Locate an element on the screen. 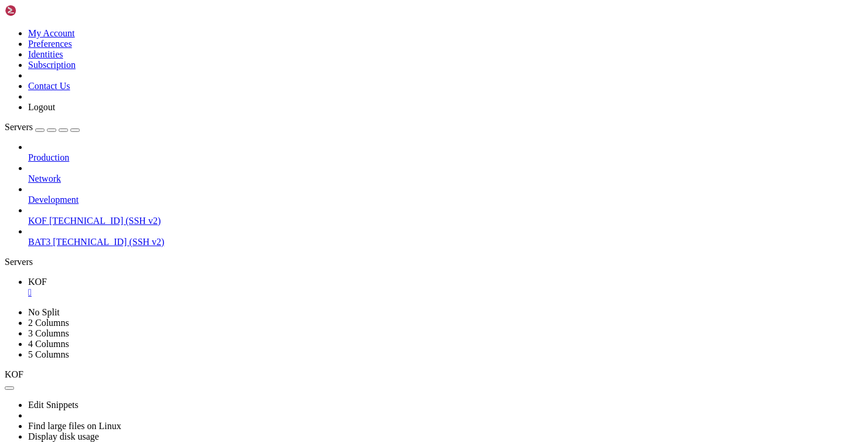  span: Servers is located at coordinates (19, 127).